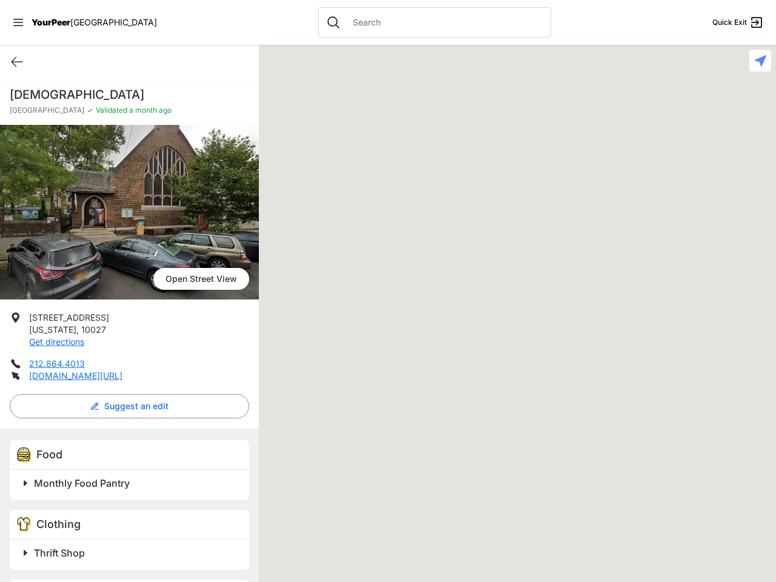  Describe the element at coordinates (59, 553) in the screenshot. I see `span: Thrift Shop` at that location.